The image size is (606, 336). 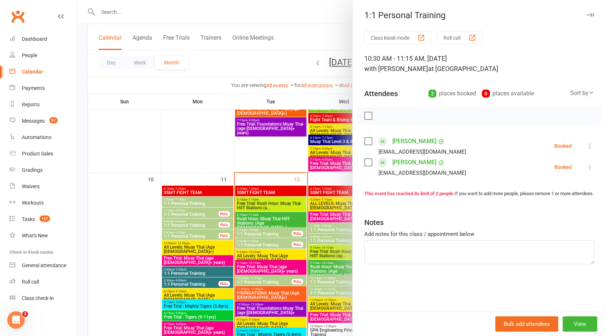 What do you see at coordinates (43, 121) in the screenshot?
I see `a: Messages 57` at bounding box center [43, 121].